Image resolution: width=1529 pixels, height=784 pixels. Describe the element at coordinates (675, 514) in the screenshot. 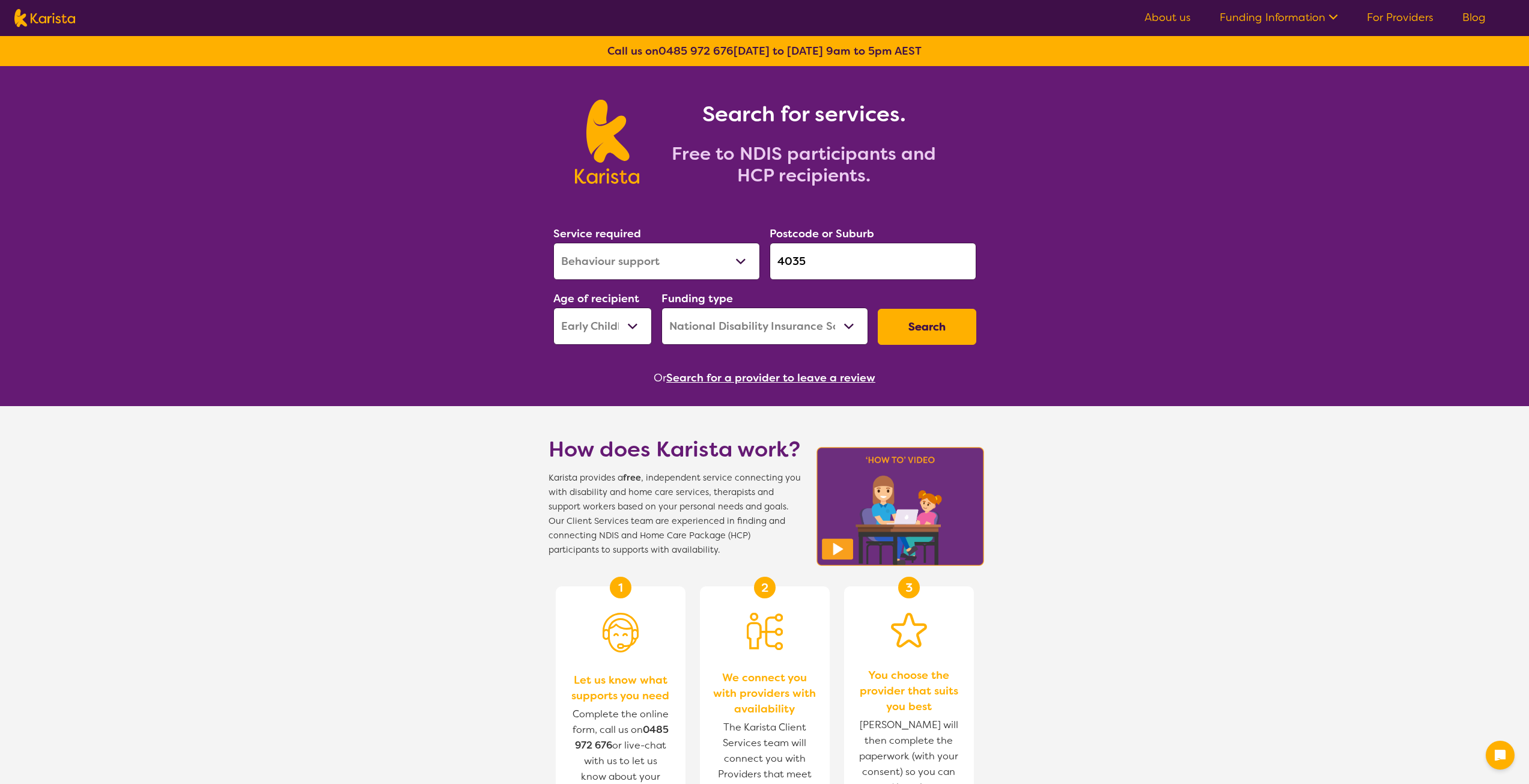

I see `span: Karista provides a , independent service connecting you with disability and home care services, t...` at that location.